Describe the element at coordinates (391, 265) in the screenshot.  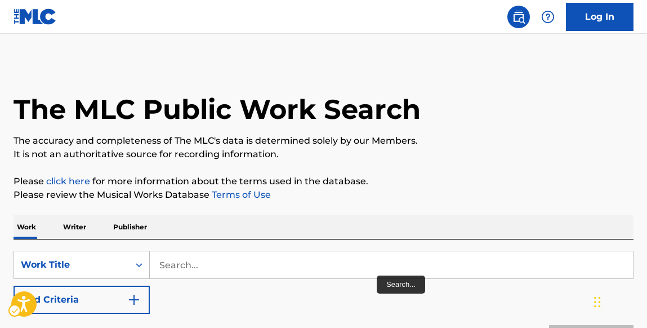
I see `input: Search...` at that location.